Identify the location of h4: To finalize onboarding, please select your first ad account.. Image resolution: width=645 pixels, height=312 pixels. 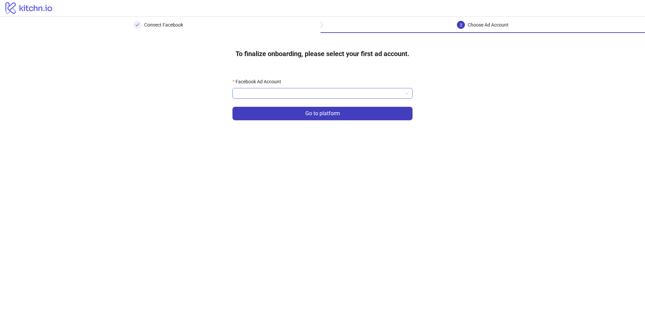
(323, 54).